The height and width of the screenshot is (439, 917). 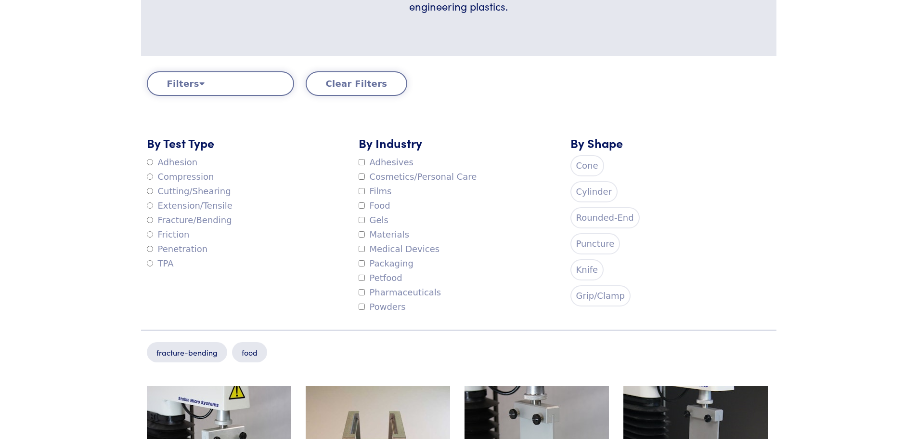 I want to click on input: Films, so click(x=362, y=191).